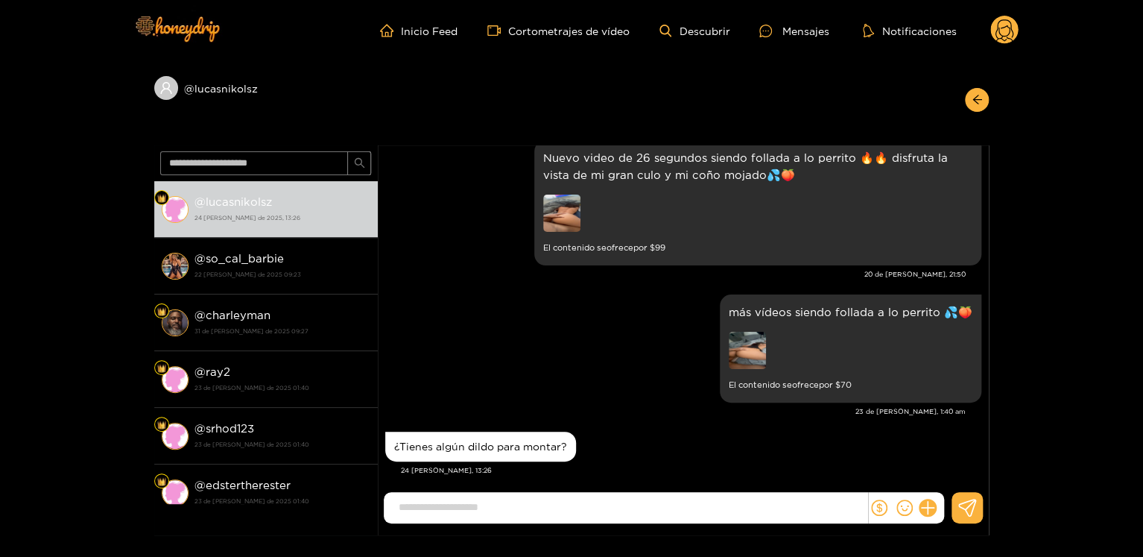  I want to click on a: Cortometrajes de vídeo, so click(558, 31).